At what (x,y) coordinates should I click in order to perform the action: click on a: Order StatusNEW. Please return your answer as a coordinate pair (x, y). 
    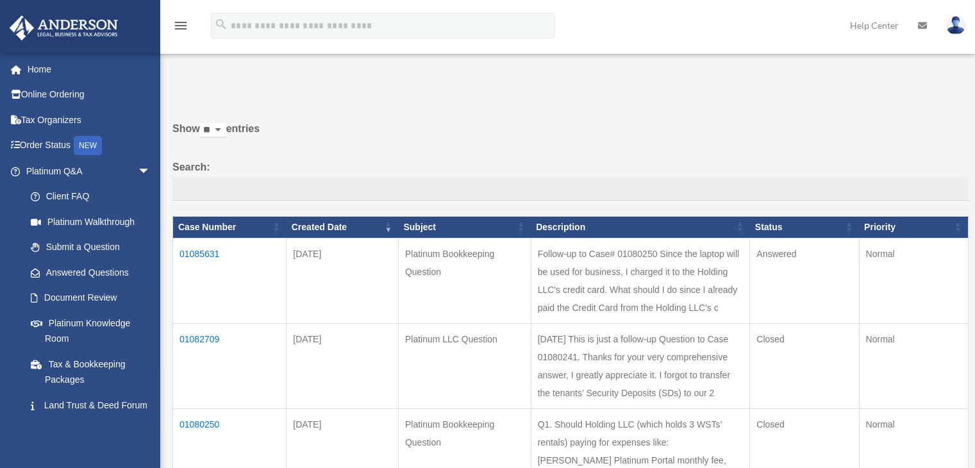
    Looking at the image, I should click on (89, 145).